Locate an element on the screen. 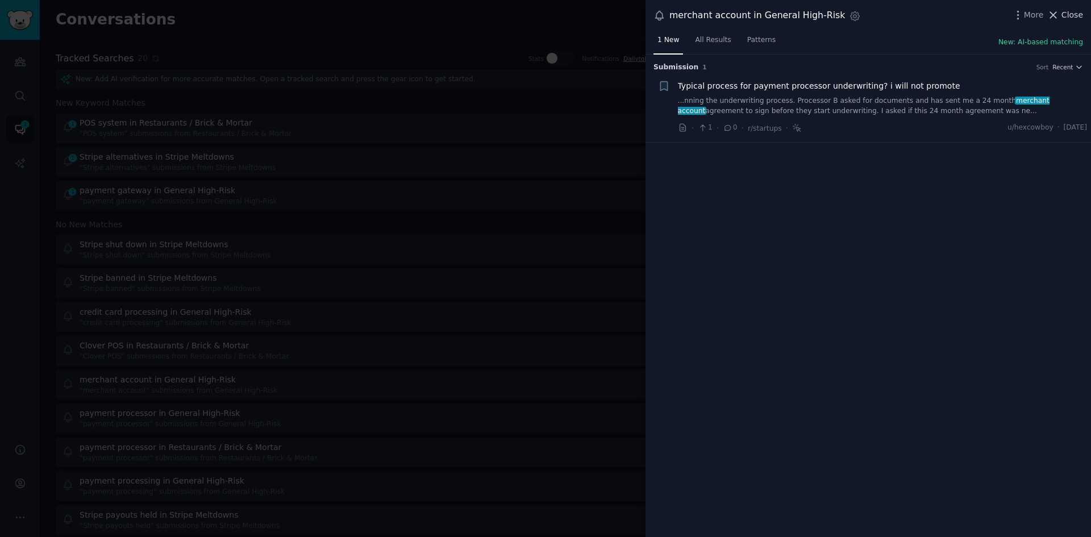 This screenshot has height=537, width=1091. a: 1 New is located at coordinates (668, 43).